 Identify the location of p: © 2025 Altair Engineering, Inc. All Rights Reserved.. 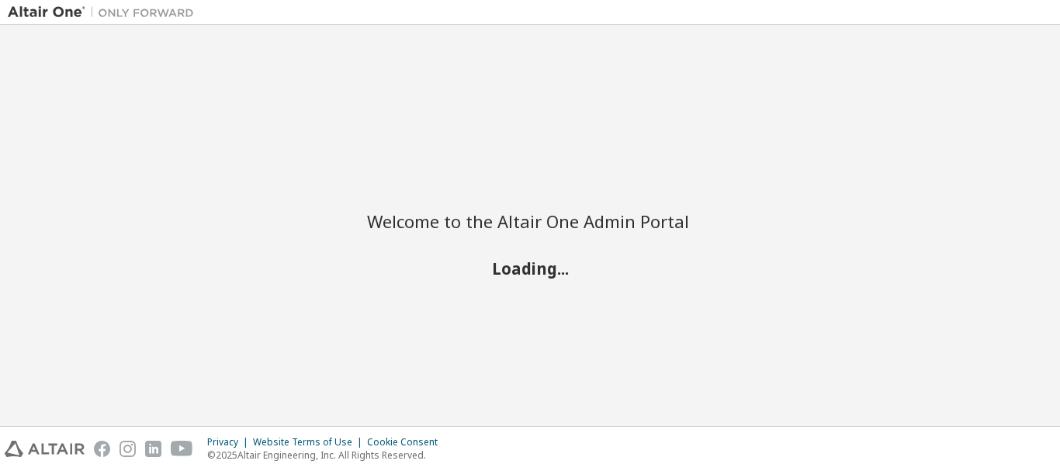
(327, 455).